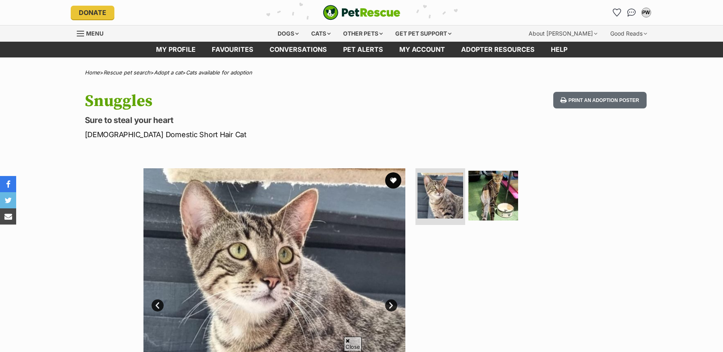 The width and height of the screenshot is (723, 352). Describe the element at coordinates (127, 72) in the screenshot. I see `a: Rescue pet search` at that location.